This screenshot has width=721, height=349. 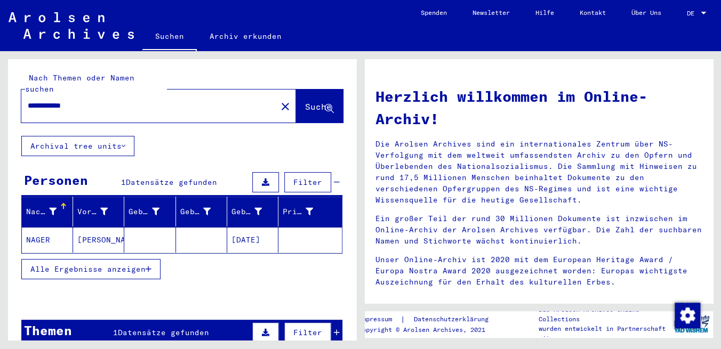 I want to click on button: Archival tree units, so click(x=78, y=146).